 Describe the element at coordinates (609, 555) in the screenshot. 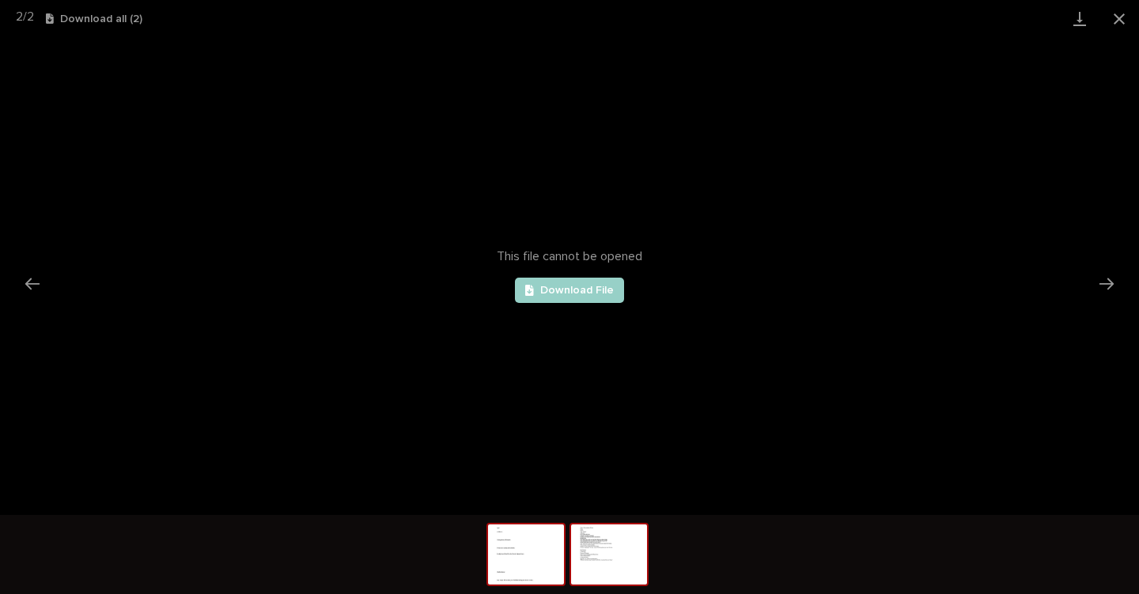

I see `img: https%3A%2F%2Fv5.airtableusercontent.com%2Fv3%2Fu%2F45%2F45%2F1757973600000%2FF7nFf_s32FshYnXfnwG...` at that location.